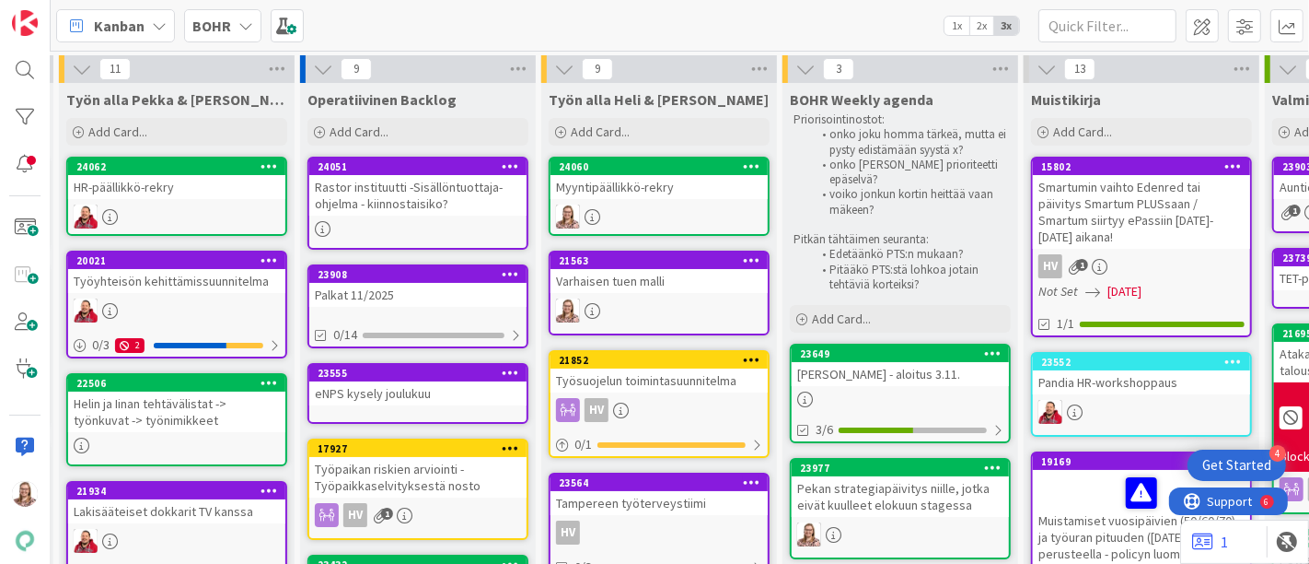 The width and height of the screenshot is (1309, 564). What do you see at coordinates (418, 195) in the screenshot?
I see `div: Rastor instituutti -Sisällöntuottaja-ohjelma - kiinnostaisiko?` at bounding box center [418, 195].